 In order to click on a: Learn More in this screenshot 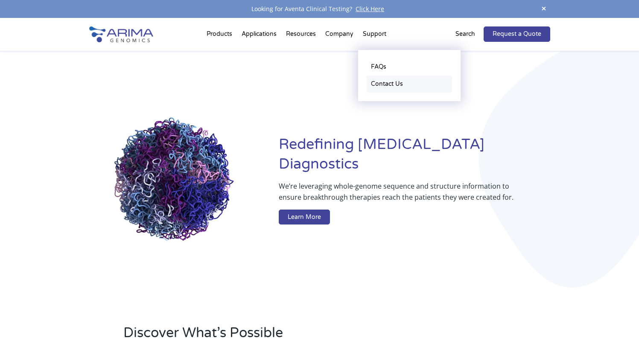, I will do `click(304, 217)`.